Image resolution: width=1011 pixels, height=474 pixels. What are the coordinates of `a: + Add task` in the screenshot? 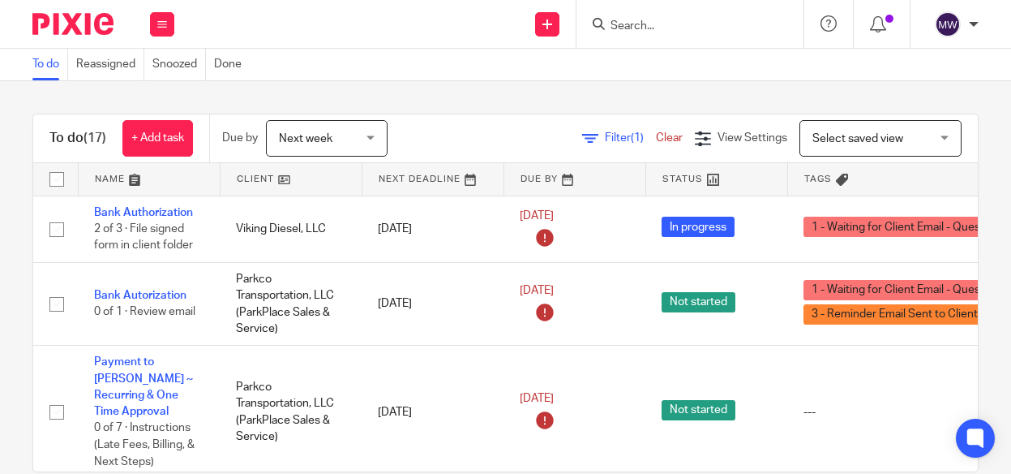 It's located at (157, 138).